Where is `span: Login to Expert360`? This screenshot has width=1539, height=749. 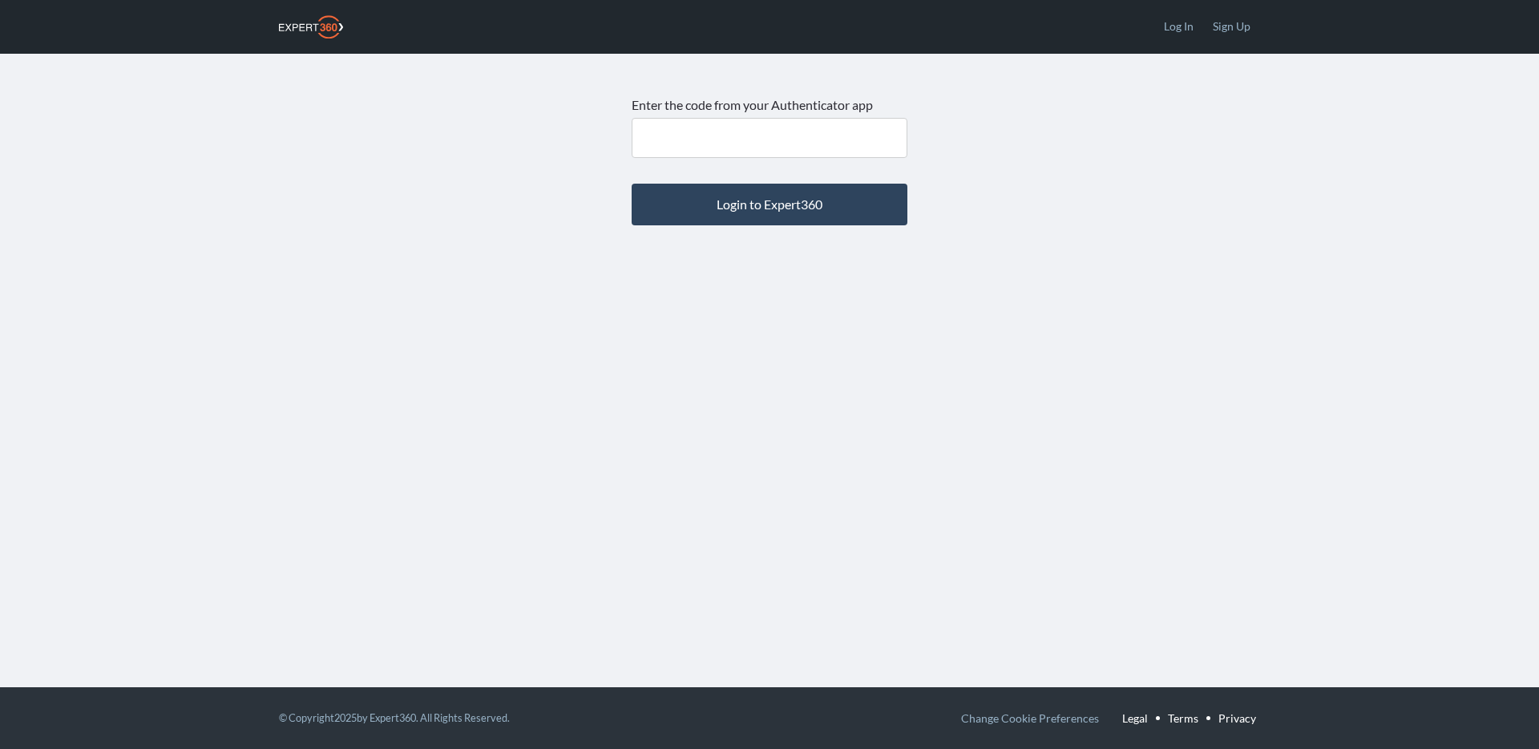
span: Login to Expert360 is located at coordinates (770, 204).